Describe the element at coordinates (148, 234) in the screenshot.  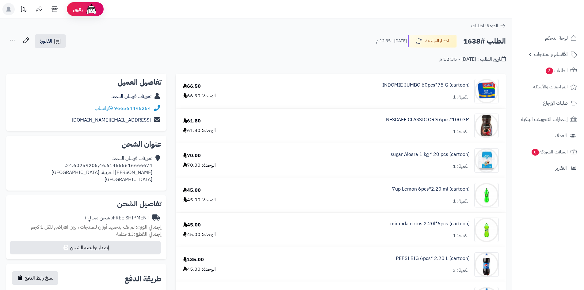
I see `strong: إجمالي القطع:` at that location.